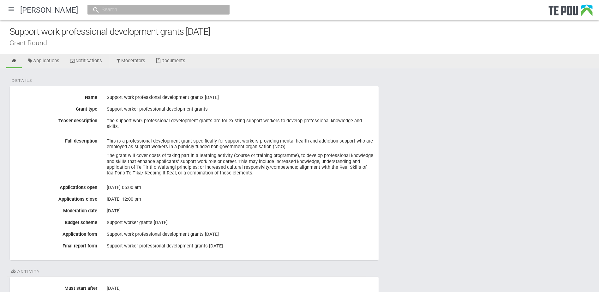 This screenshot has width=599, height=292. I want to click on p: The support work professional development grants are for existing support workers to develop prof..., so click(240, 123).